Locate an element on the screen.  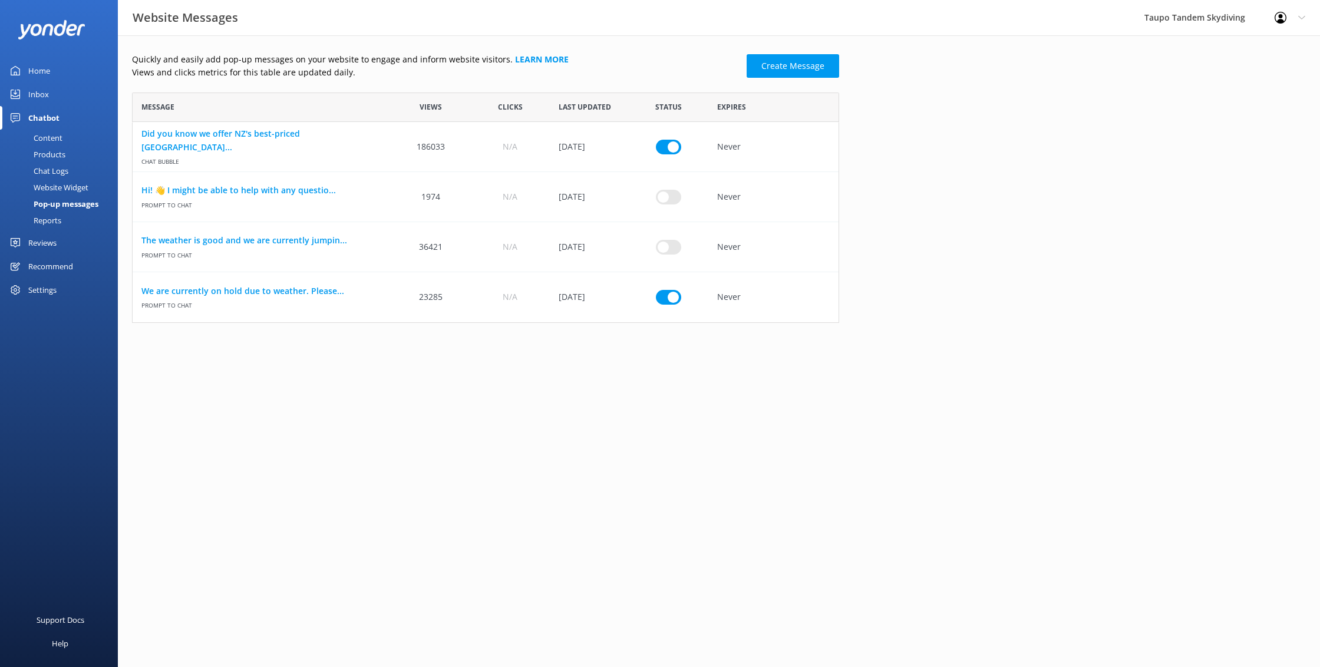
div: Settings is located at coordinates (42, 290).